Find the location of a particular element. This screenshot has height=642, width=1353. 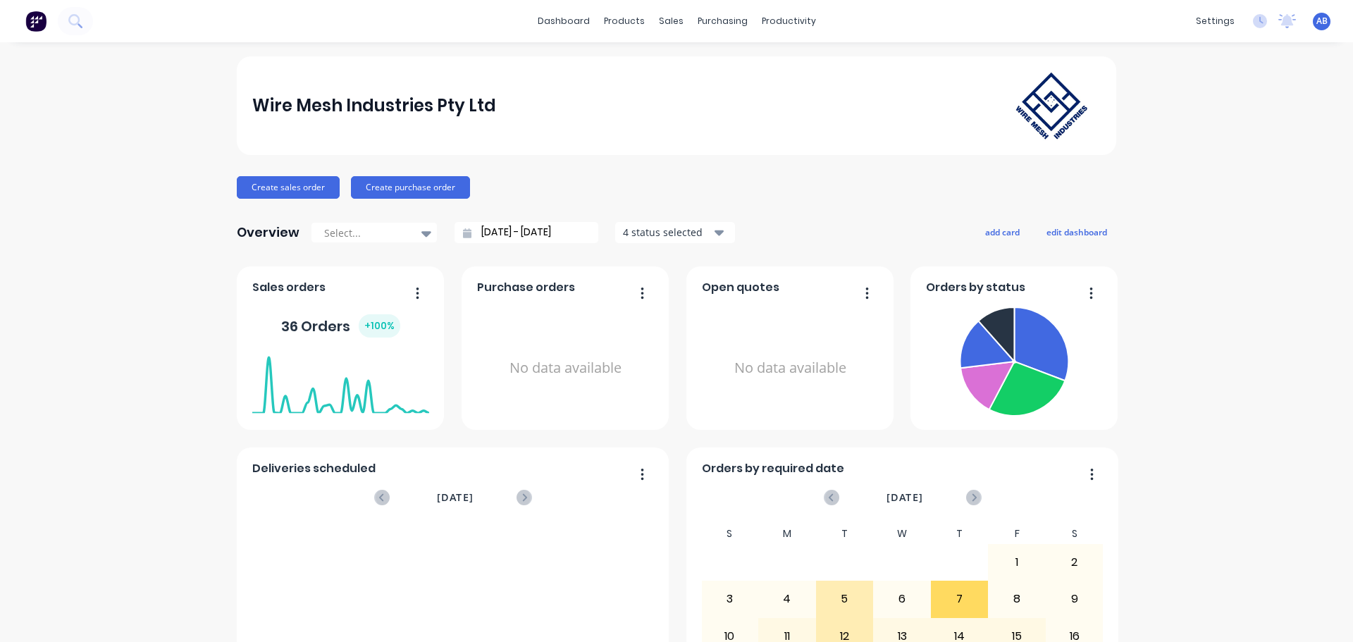

button: Create sales order is located at coordinates (288, 187).